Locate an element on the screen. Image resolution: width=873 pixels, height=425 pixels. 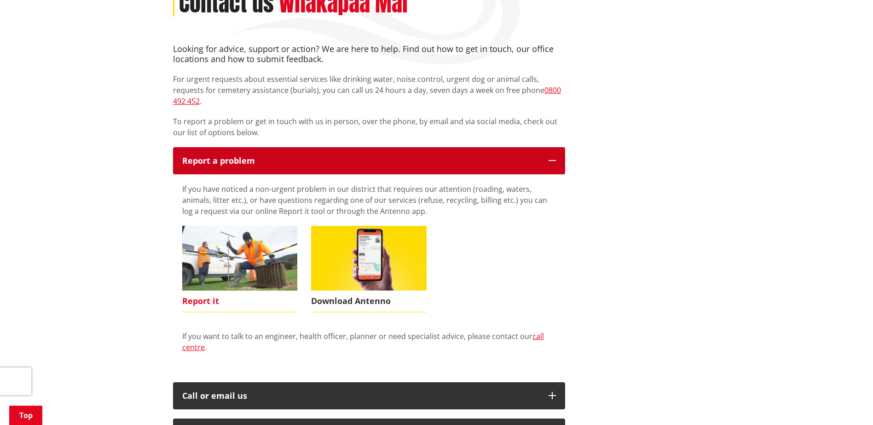
a: Download Antenno is located at coordinates (369, 269).